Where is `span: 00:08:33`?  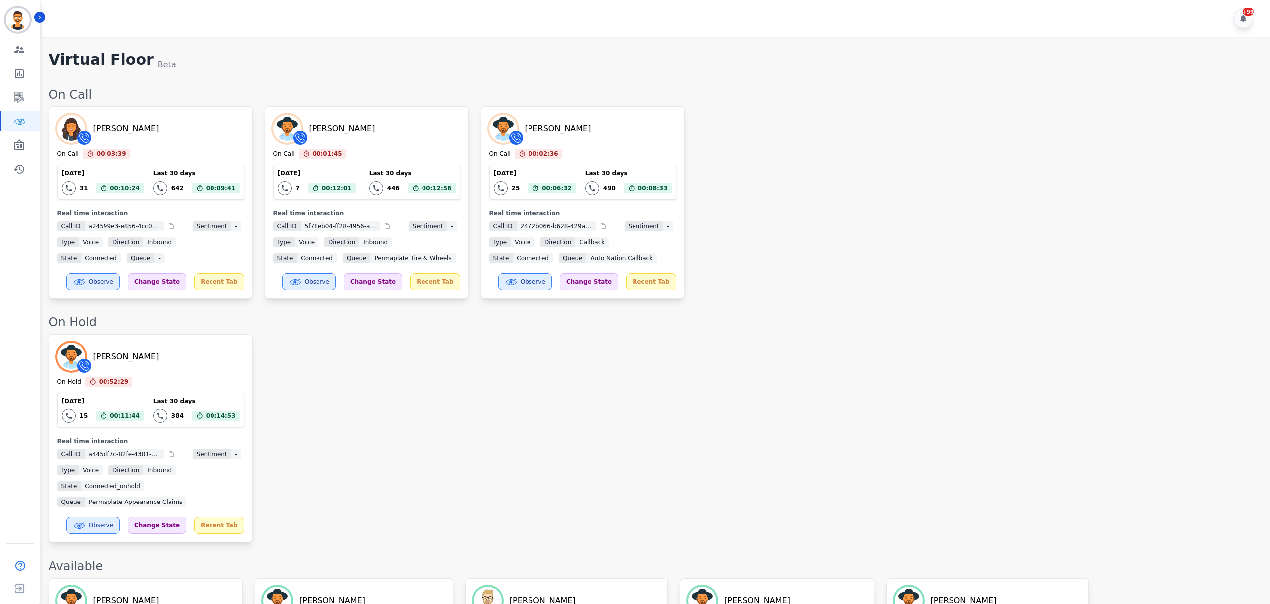
span: 00:08:33 is located at coordinates (653, 188).